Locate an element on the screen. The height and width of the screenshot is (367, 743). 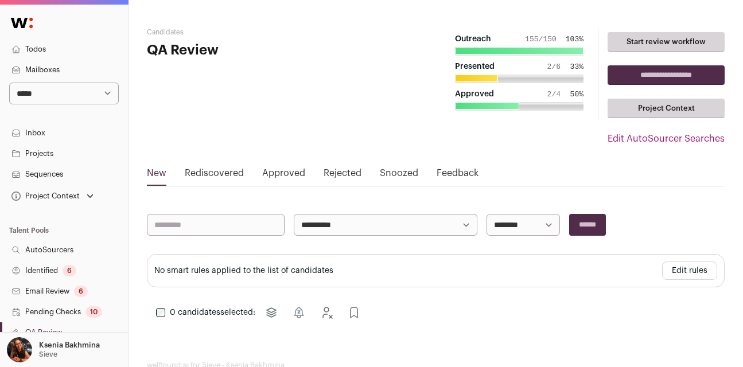
h1: QA Review is located at coordinates (243, 51).